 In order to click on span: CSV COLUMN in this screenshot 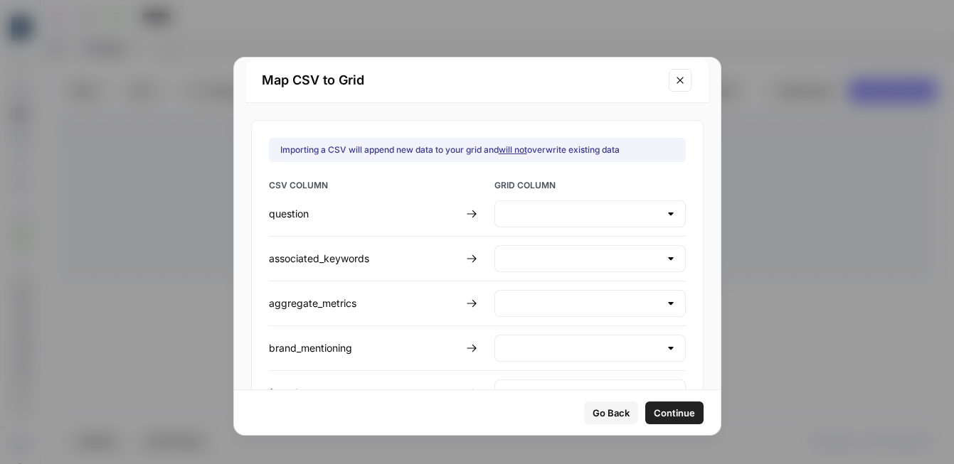, I will do `click(364, 187)`.